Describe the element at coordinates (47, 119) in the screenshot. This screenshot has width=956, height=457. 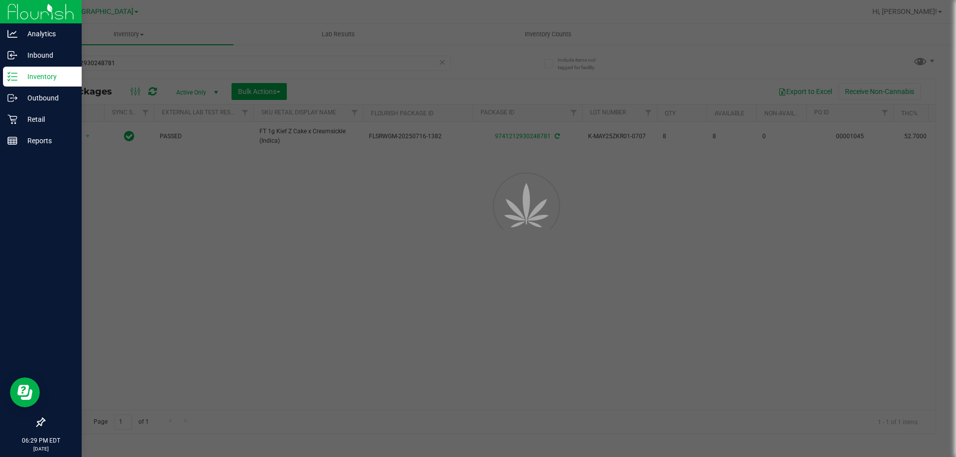
I see `p: Retail` at that location.